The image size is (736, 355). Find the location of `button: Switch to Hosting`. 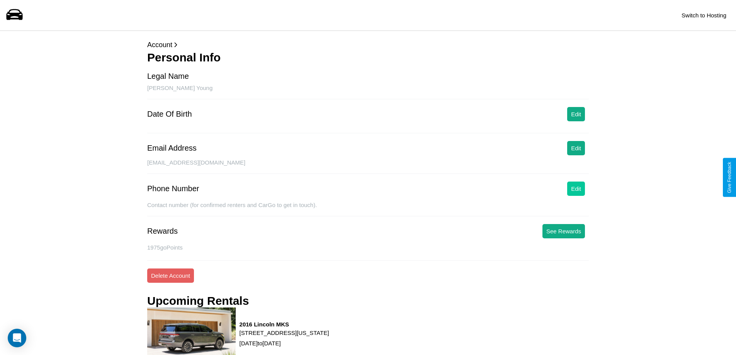

button: Switch to Hosting is located at coordinates (704, 15).